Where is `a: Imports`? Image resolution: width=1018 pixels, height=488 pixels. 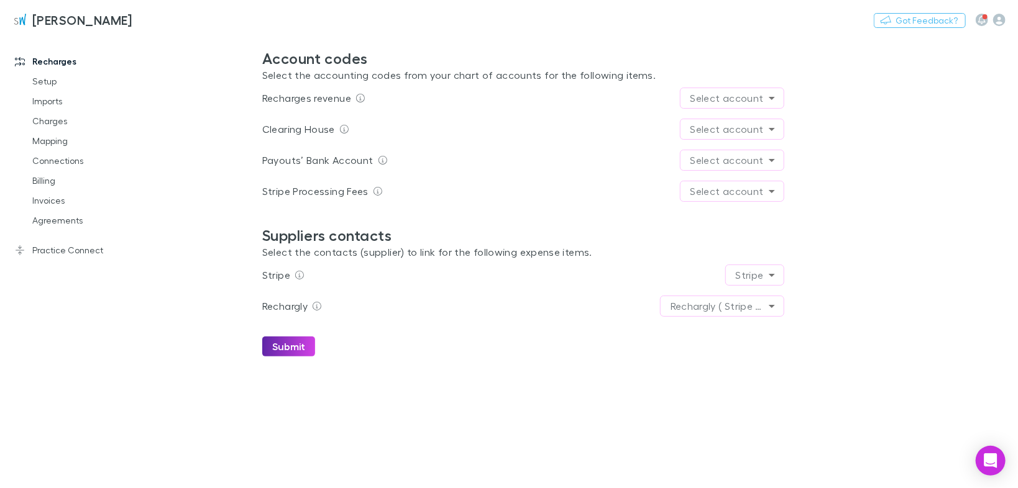 a: Imports is located at coordinates (91, 101).